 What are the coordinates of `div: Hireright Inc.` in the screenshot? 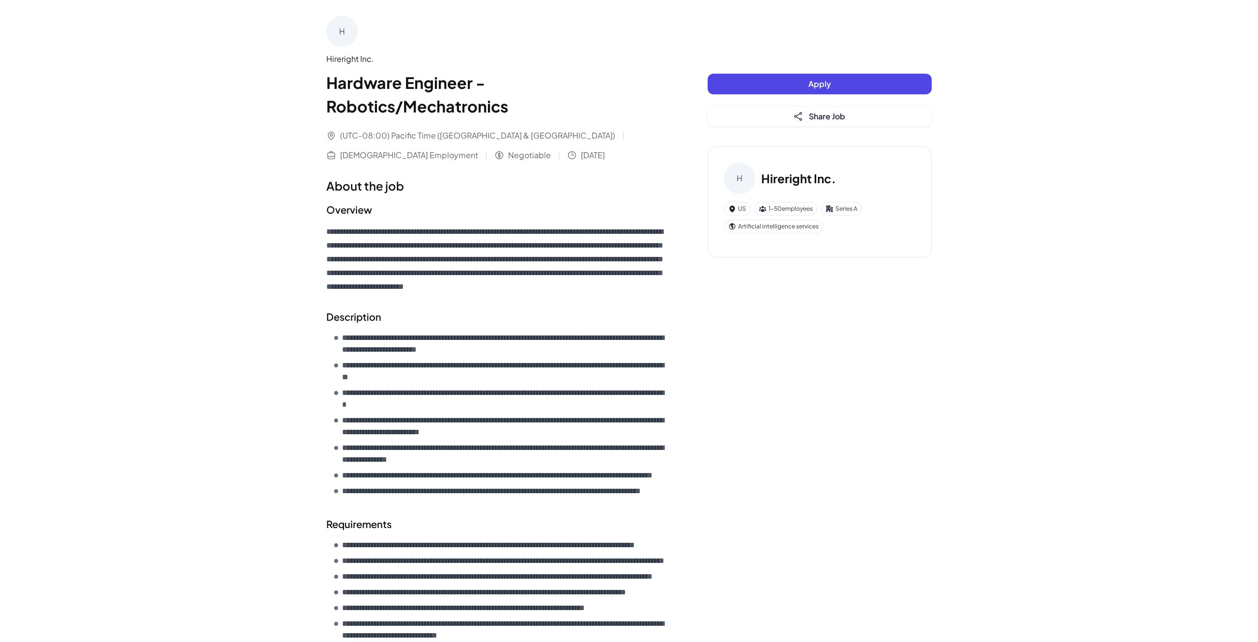 It's located at (497, 59).